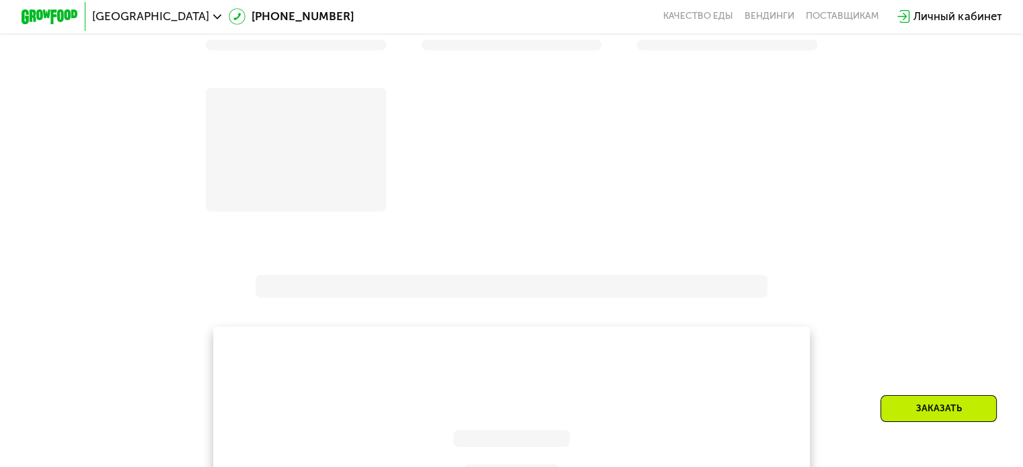 This screenshot has height=467, width=1023. Describe the element at coordinates (698, 16) in the screenshot. I see `a: Качество еды` at that location.